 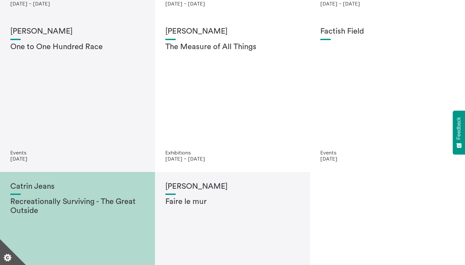 What do you see at coordinates (78, 187) in the screenshot?
I see `h1: Catrin Jeans` at bounding box center [78, 187].